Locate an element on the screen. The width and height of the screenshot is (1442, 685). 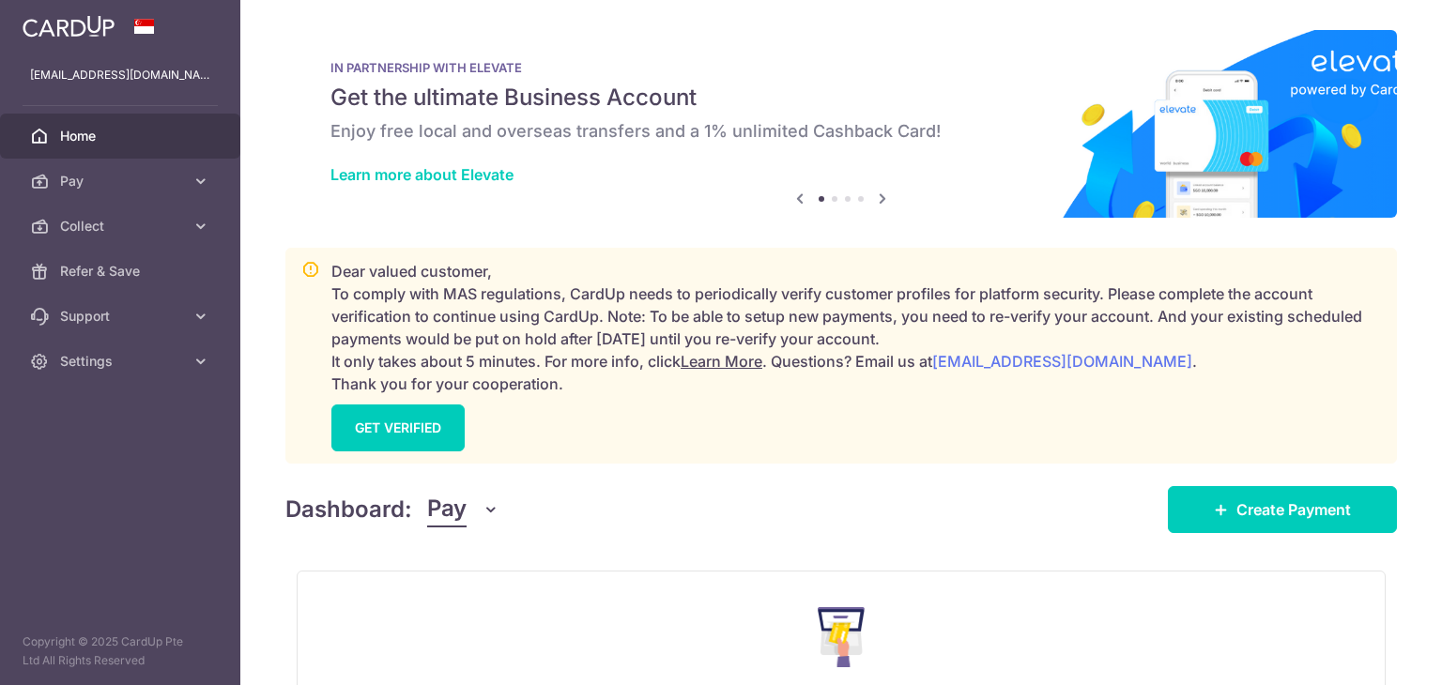
img: CardUp is located at coordinates (69, 26).